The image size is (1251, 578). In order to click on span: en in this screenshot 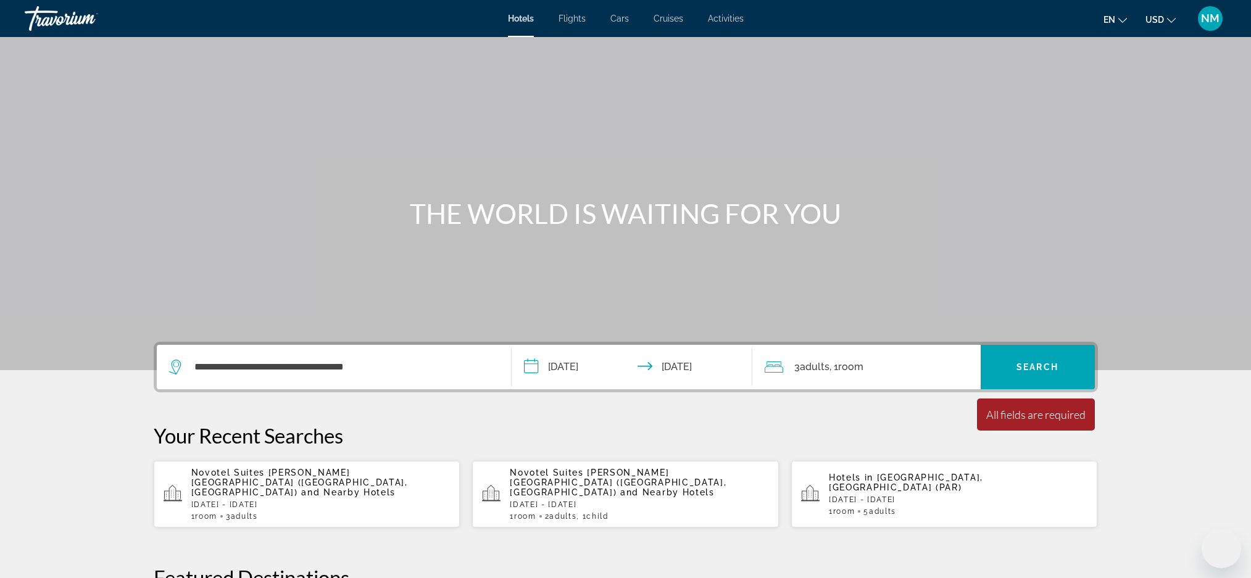, I will do `click(1109, 20)`.